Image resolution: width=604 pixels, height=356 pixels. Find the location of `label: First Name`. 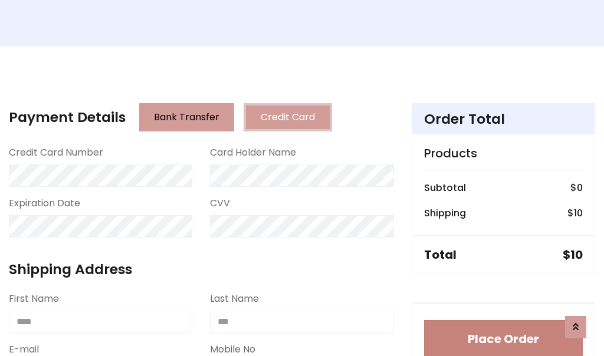

label: First Name is located at coordinates (34, 299).